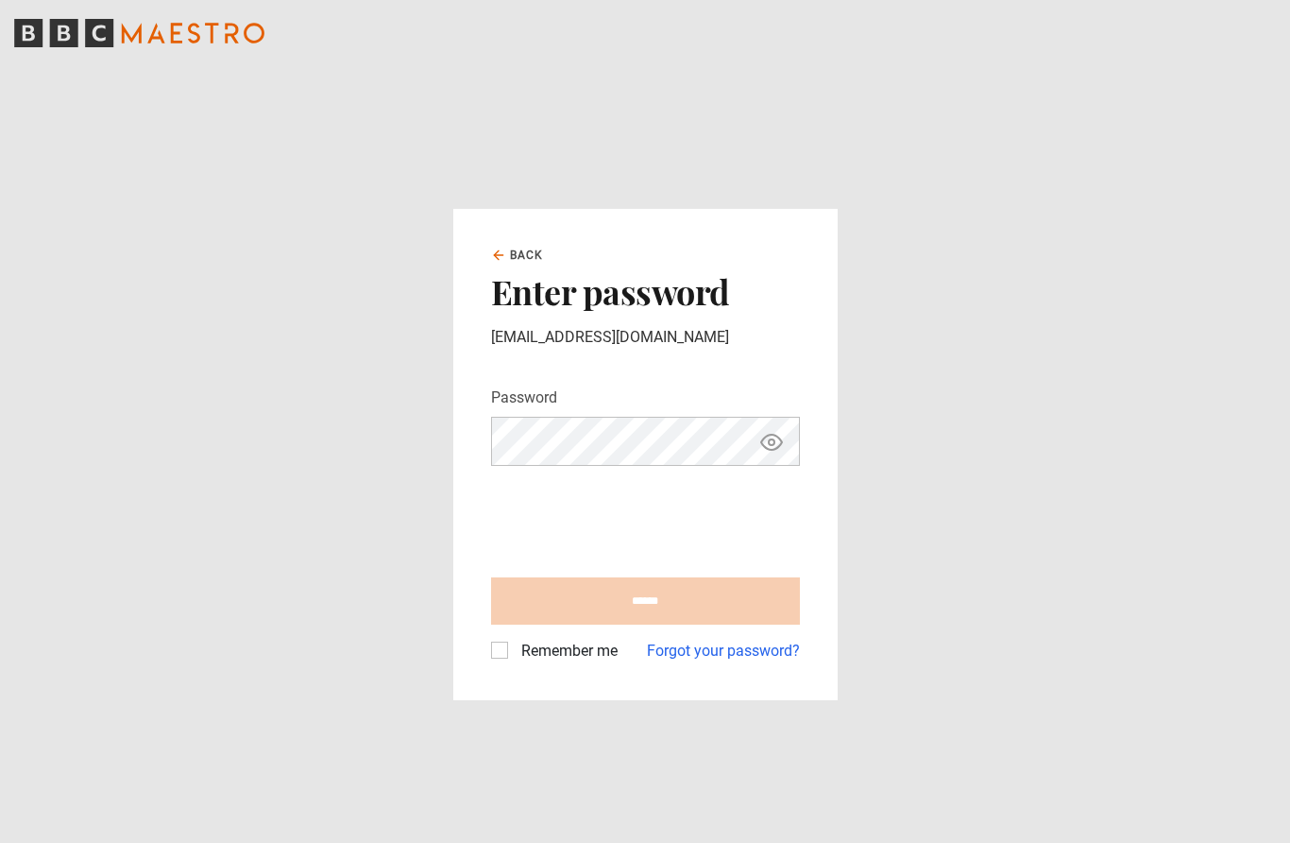 This screenshot has width=1290, height=843. Describe the element at coordinates (139, 33) in the screenshot. I see `svg: BBC Maestro` at that location.